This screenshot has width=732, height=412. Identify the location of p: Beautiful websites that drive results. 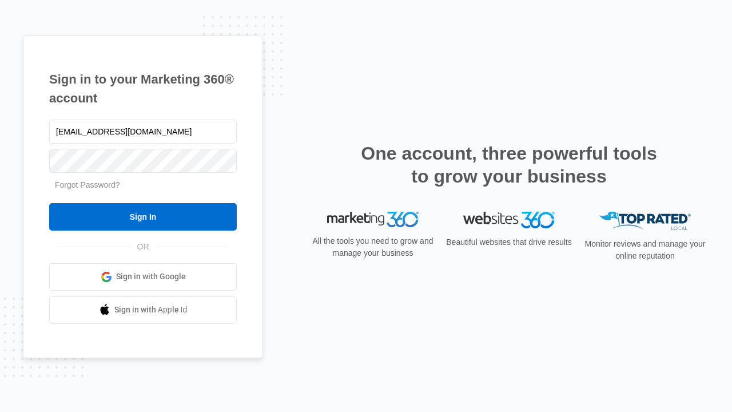
(509, 242).